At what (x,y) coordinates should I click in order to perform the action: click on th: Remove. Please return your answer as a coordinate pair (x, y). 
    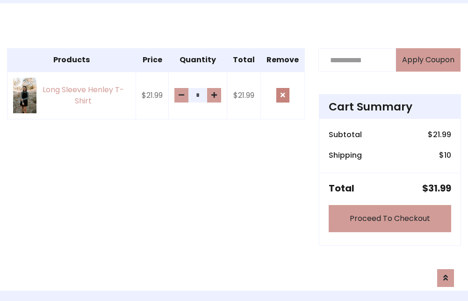
    Looking at the image, I should click on (283, 60).